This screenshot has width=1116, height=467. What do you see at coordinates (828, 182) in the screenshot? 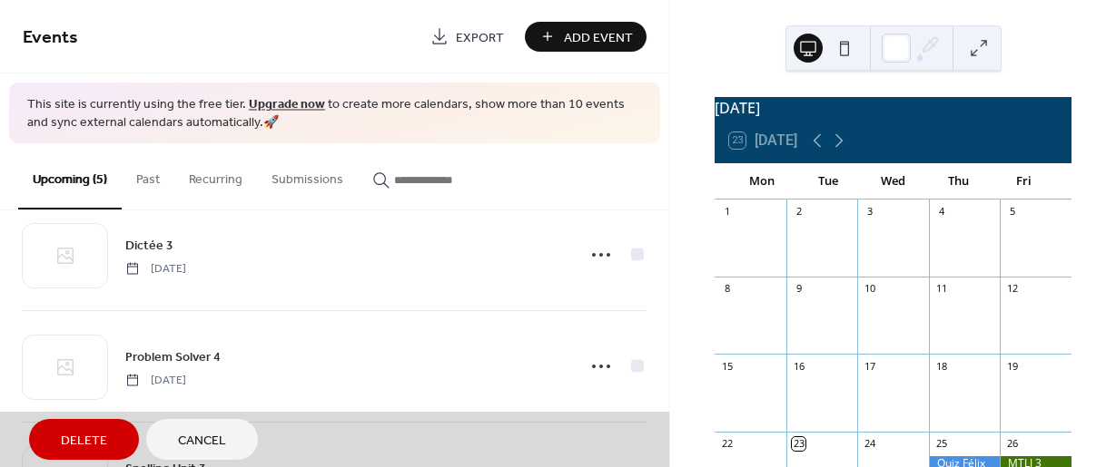
I see `div: Tue` at bounding box center [828, 182].